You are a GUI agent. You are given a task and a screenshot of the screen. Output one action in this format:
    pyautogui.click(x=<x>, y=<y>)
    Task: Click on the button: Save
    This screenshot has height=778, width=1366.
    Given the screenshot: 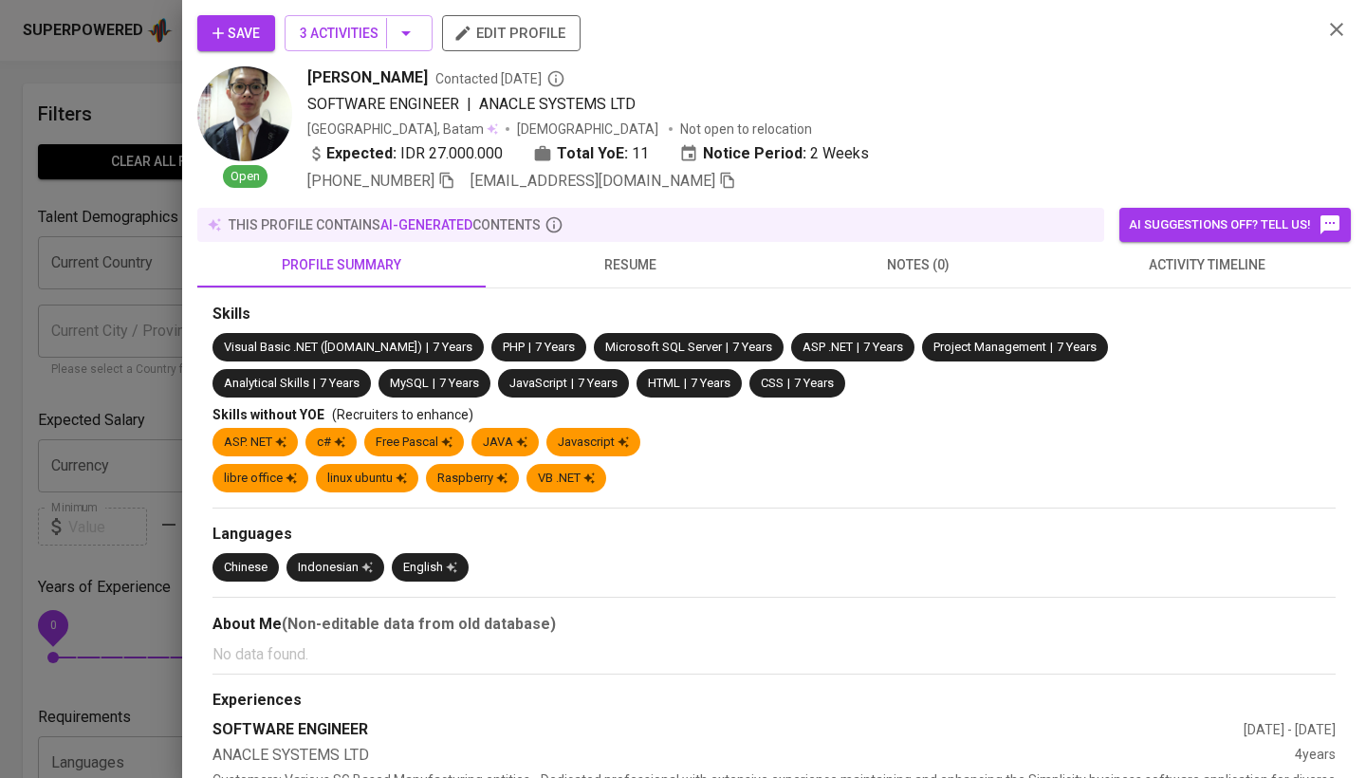 What is the action you would take?
    pyautogui.click(x=236, y=33)
    